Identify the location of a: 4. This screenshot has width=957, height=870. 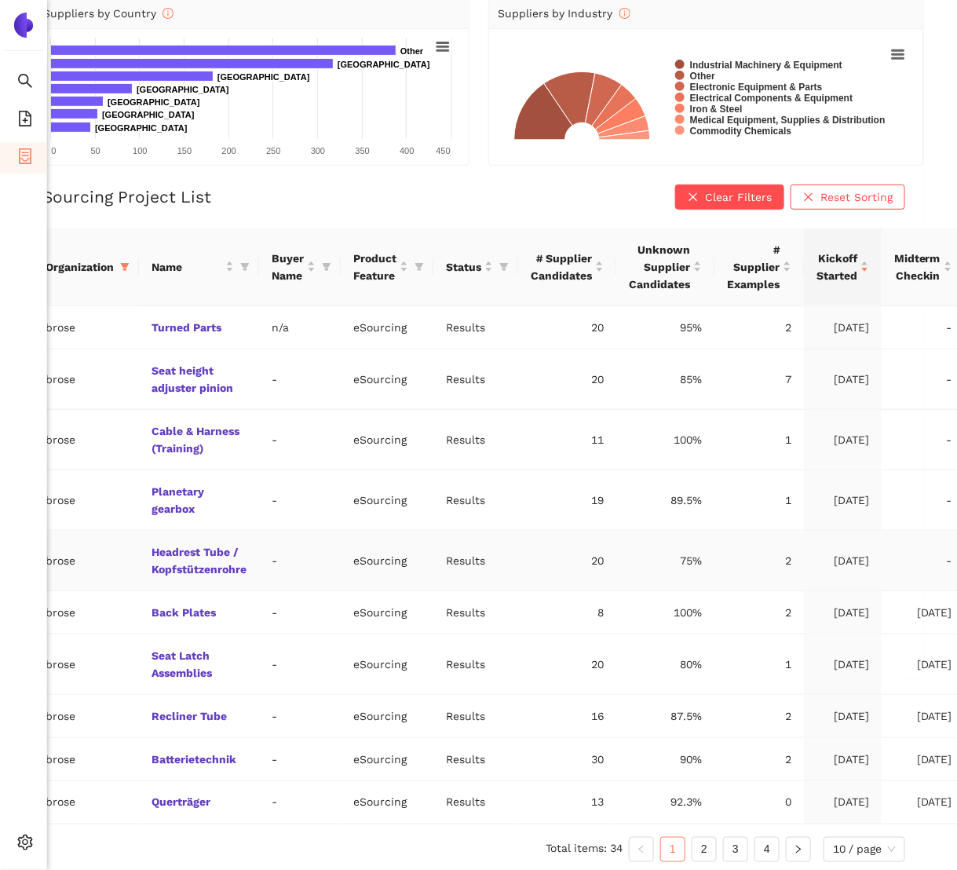
(767, 849).